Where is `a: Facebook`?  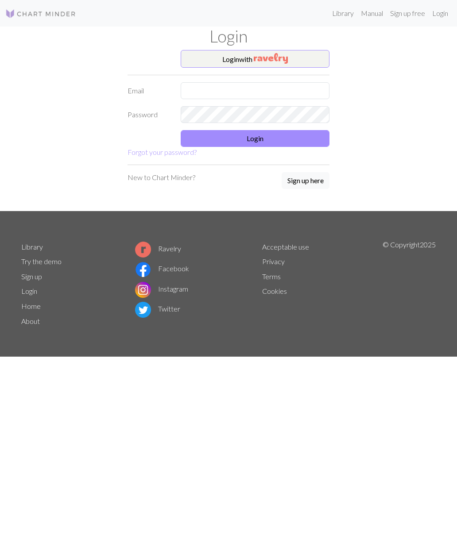 a: Facebook is located at coordinates (162, 268).